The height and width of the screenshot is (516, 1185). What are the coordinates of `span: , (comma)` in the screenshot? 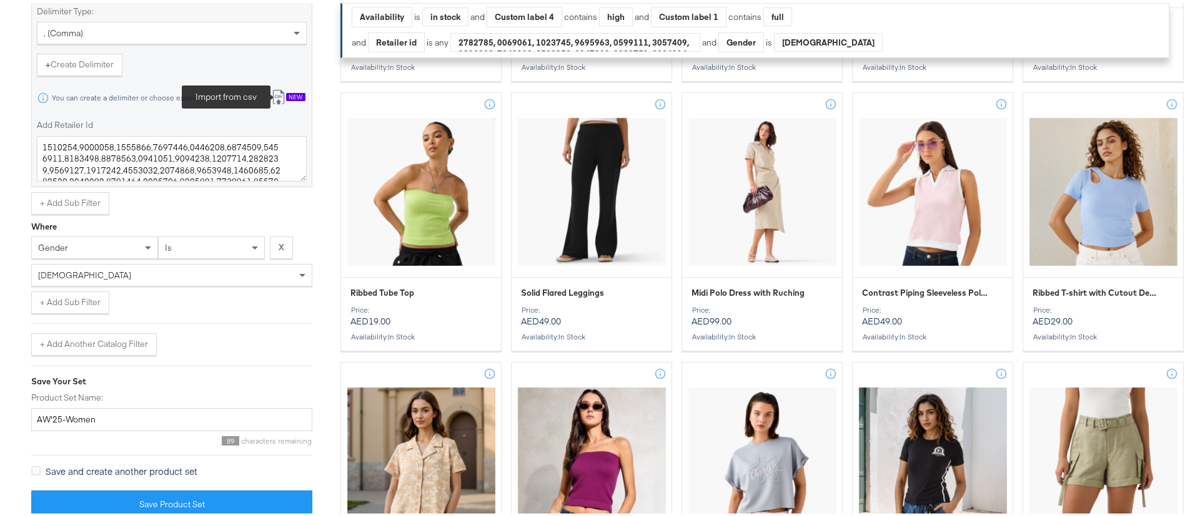 It's located at (63, 30).